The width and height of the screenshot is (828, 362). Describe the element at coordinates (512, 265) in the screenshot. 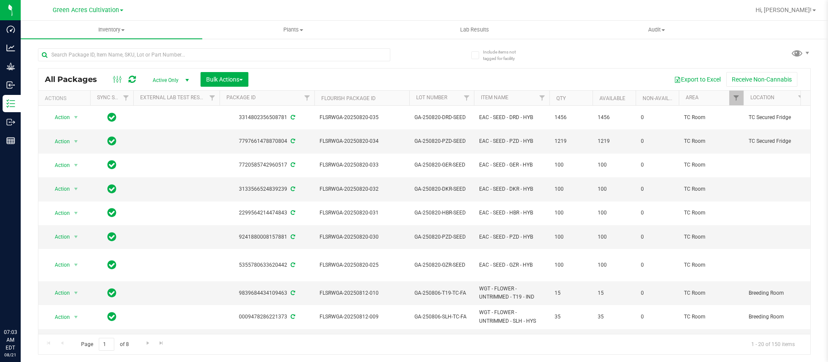

I see `span: EAC - SEED - GZR - HYB` at that location.